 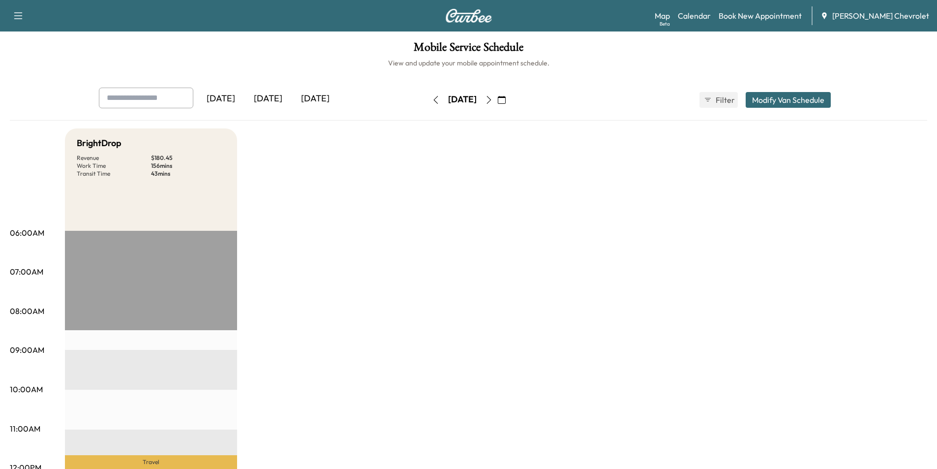 I want to click on span: Filter, so click(x=724, y=100).